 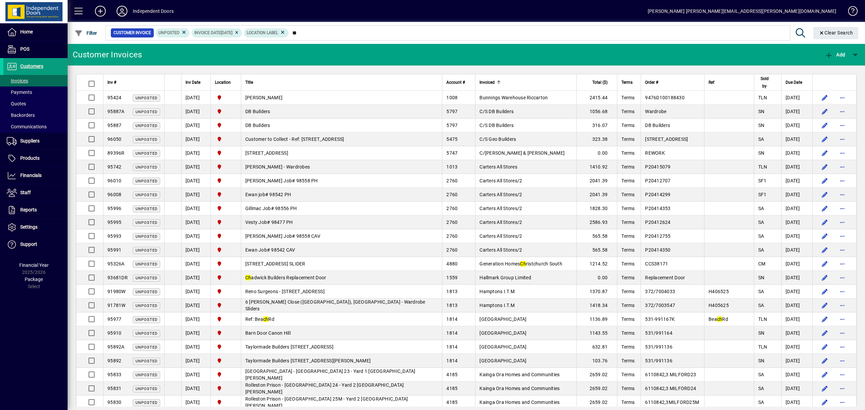 I want to click on span: Package, so click(x=34, y=279).